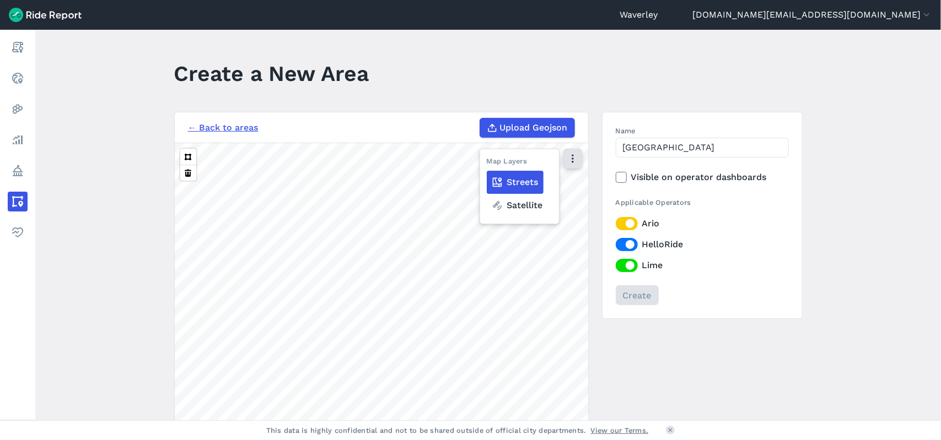  Describe the element at coordinates (18, 140) in the screenshot. I see `a: Analyze` at that location.